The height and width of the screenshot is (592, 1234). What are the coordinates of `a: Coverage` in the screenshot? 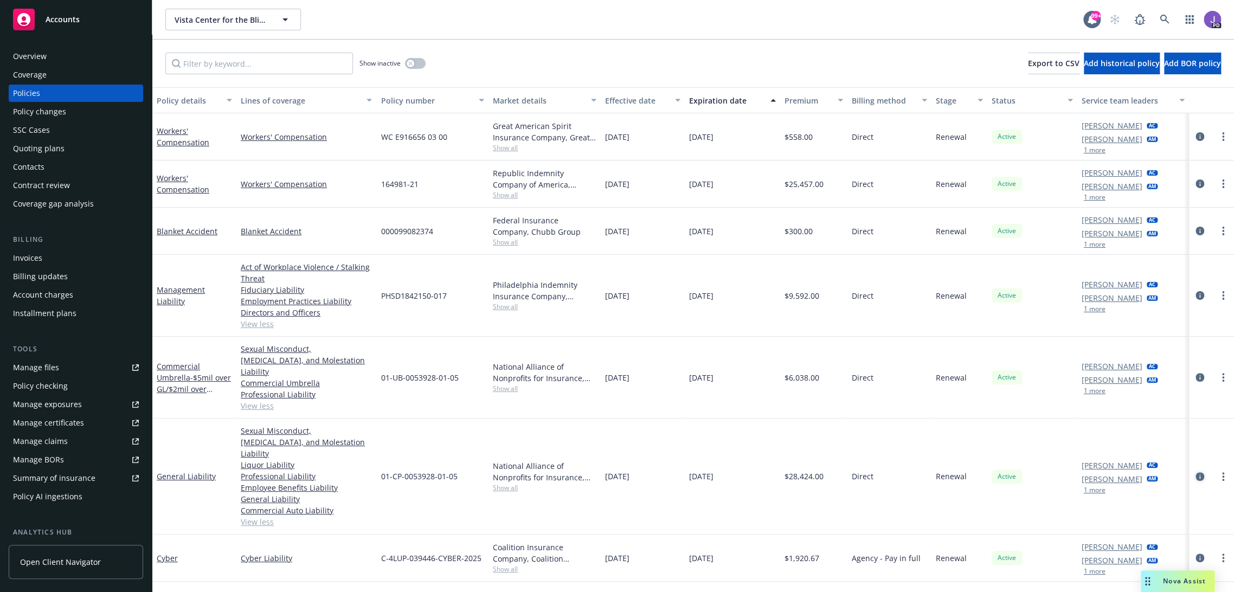 It's located at (76, 75).